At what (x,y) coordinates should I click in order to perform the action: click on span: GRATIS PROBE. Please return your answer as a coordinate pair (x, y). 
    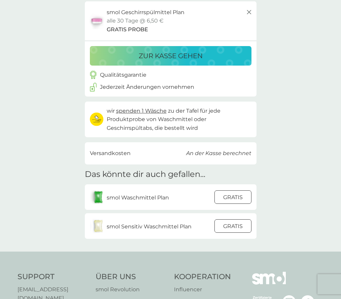
    Looking at the image, I should click on (127, 30).